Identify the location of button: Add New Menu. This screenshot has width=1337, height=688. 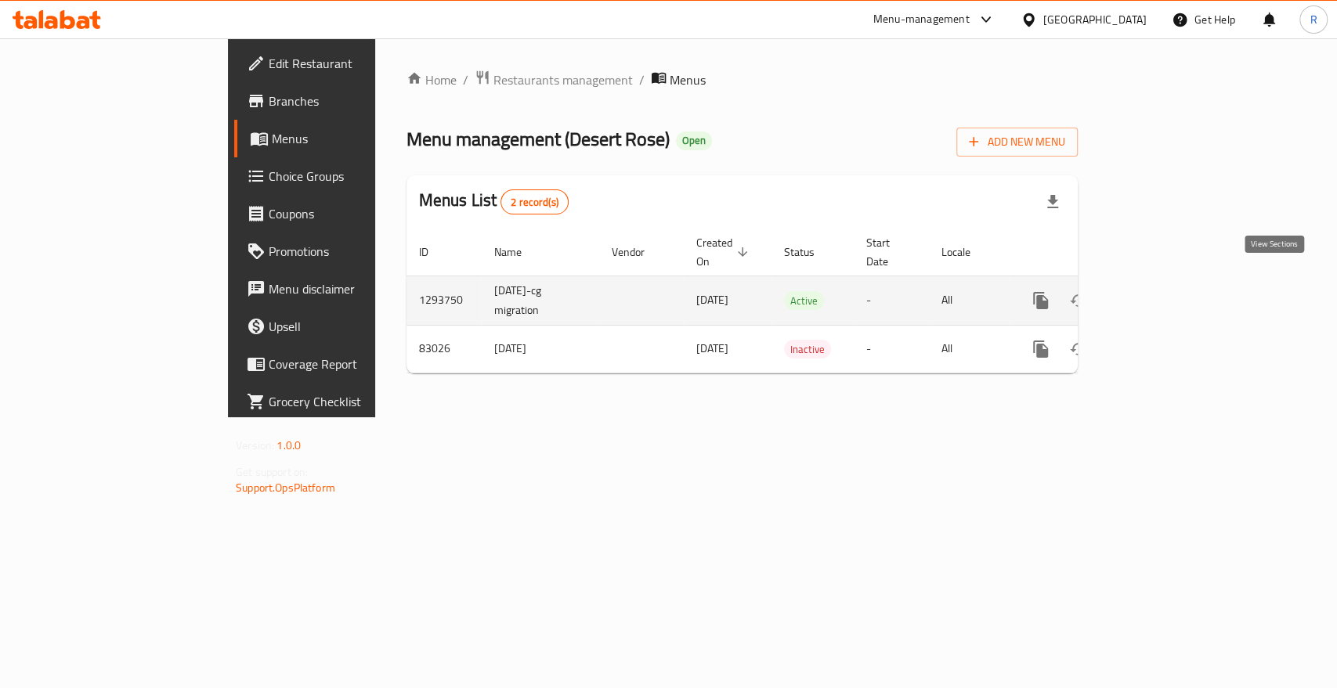
(1017, 142).